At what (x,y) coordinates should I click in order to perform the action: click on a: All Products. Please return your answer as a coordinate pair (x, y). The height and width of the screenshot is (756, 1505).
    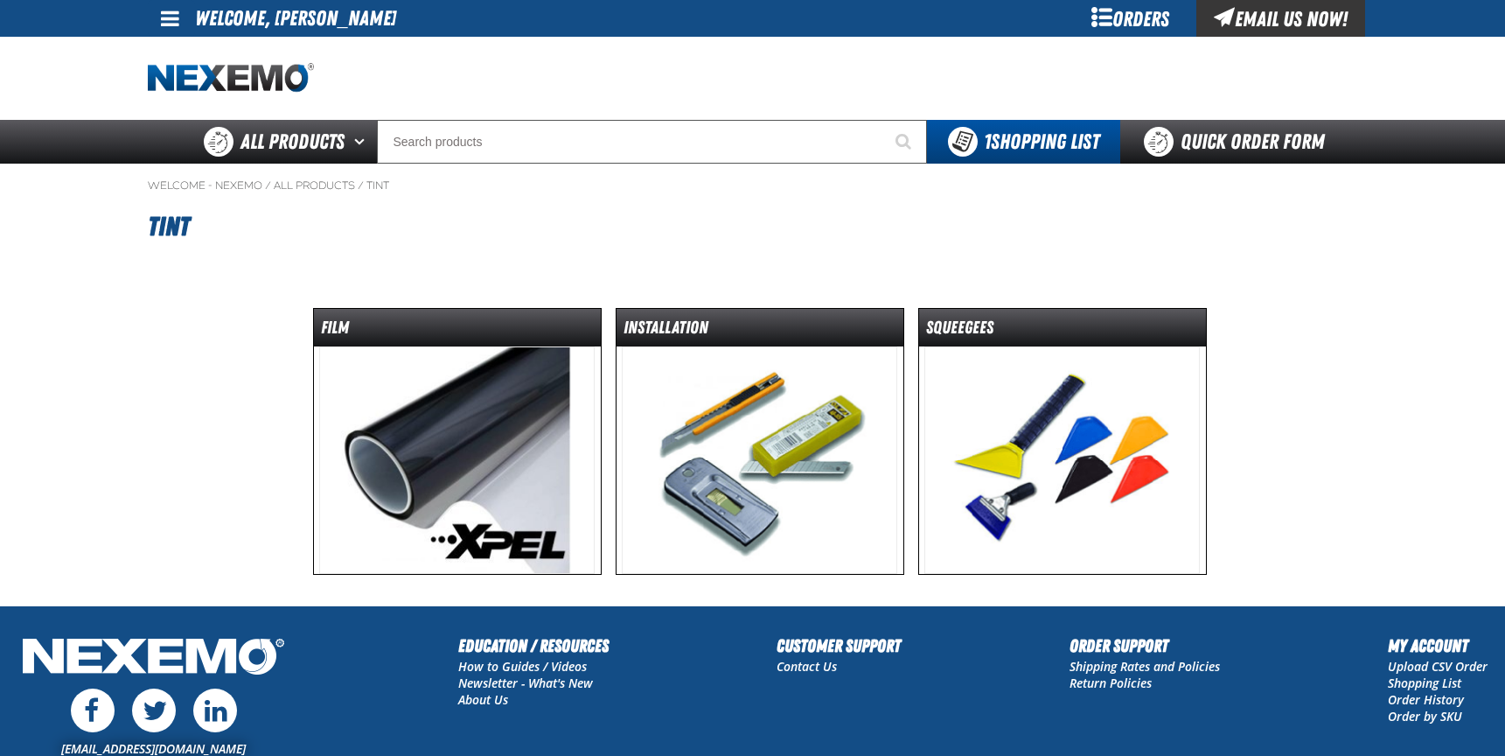
    Looking at the image, I should click on (314, 185).